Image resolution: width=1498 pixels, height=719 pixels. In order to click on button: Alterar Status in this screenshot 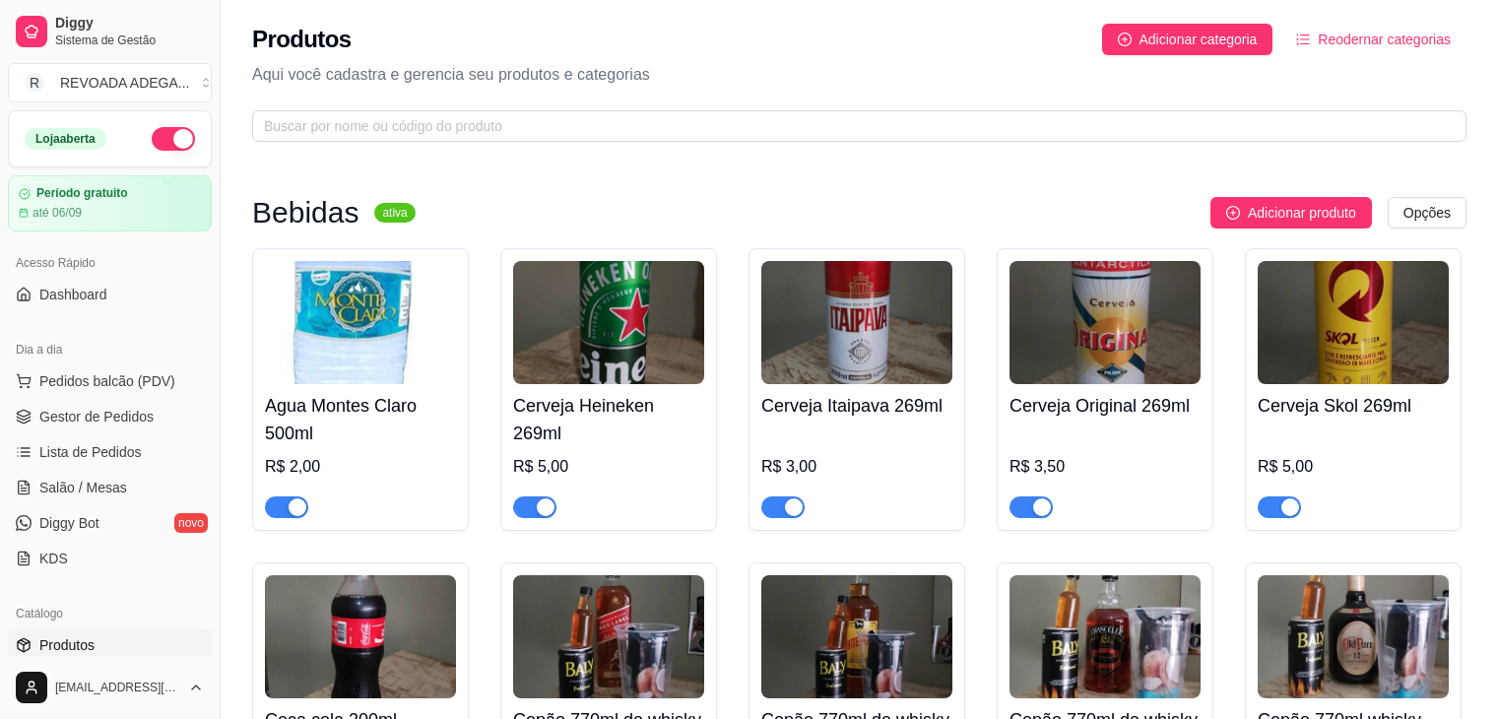, I will do `click(173, 139)`.